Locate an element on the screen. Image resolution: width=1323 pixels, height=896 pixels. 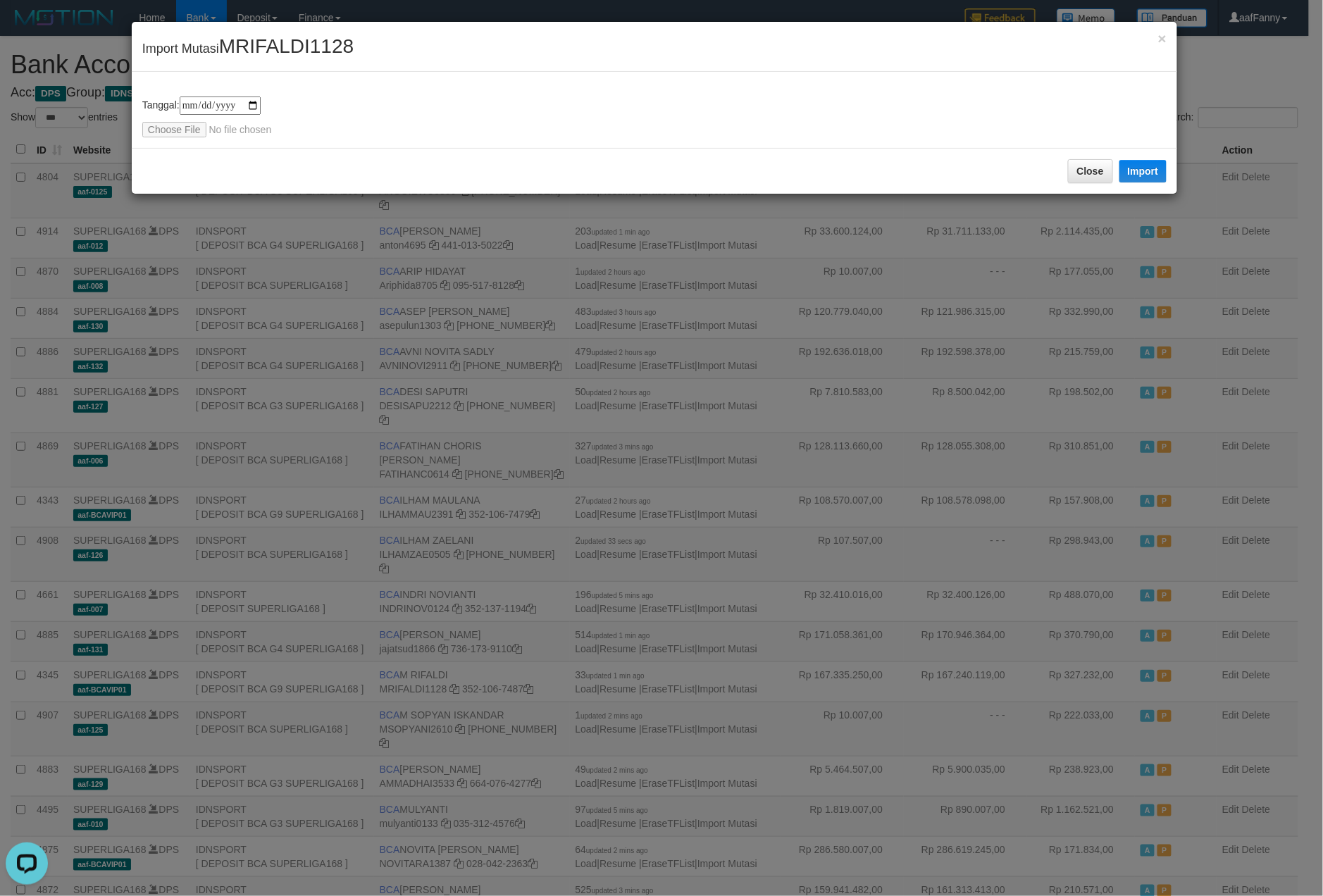
span: MRIFALDI1128 is located at coordinates (286, 46).